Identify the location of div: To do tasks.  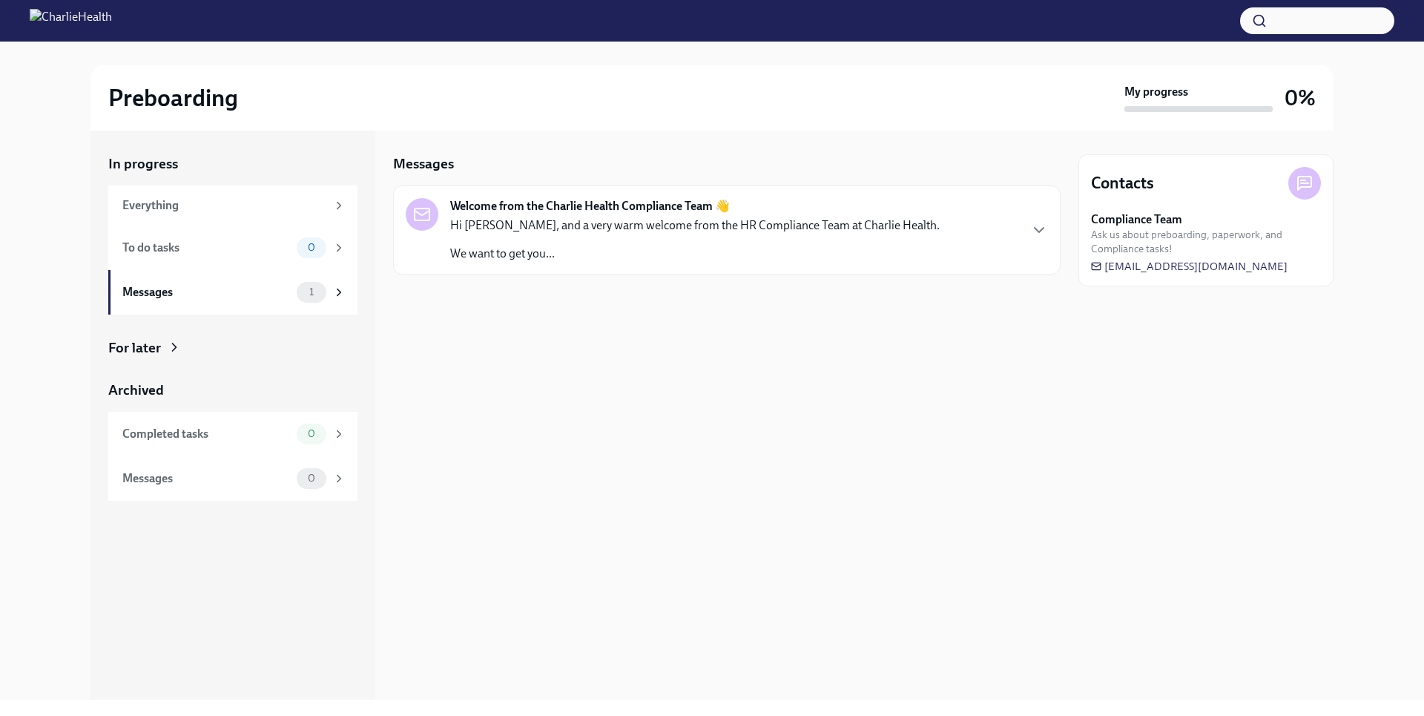
(206, 248).